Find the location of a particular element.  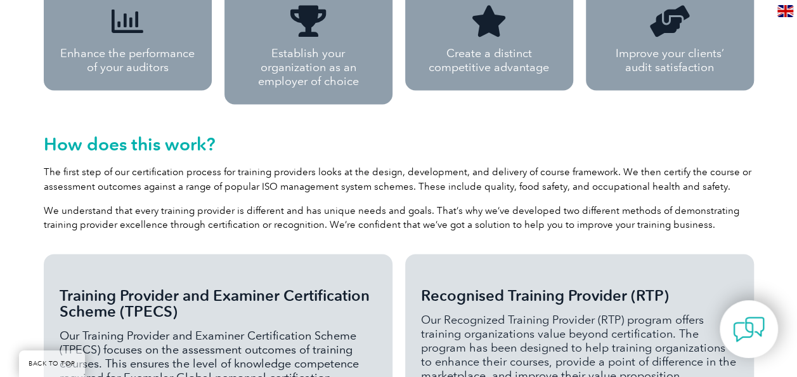

img: en is located at coordinates (785, 11).